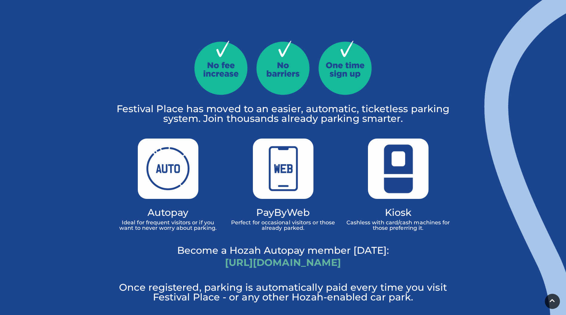 The width and height of the screenshot is (566, 315). Describe the element at coordinates (168, 225) in the screenshot. I see `p: Ideal for frequent visitors or if you want to never worry about parking.` at that location.